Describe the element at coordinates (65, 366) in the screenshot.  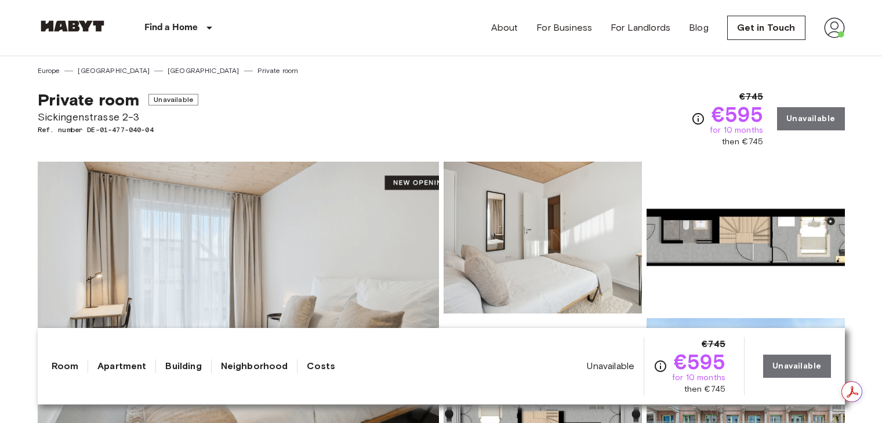
I see `a: Room` at that location.